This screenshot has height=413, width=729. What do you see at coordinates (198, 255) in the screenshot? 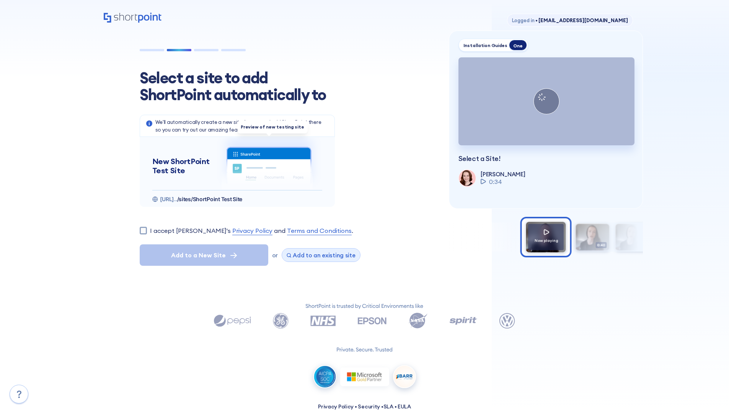
I see `span: Add to a New Site` at bounding box center [198, 255].